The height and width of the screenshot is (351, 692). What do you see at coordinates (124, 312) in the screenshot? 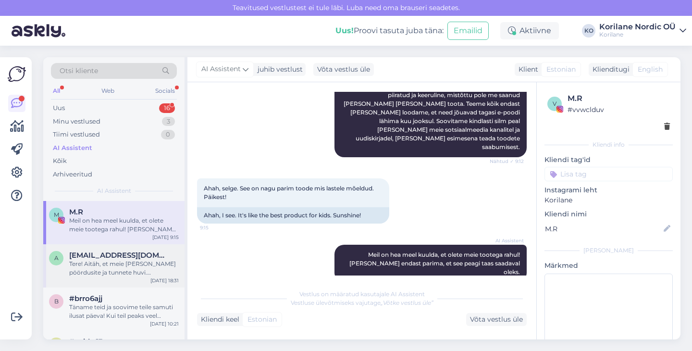
I see `div: Täname teid ja soovime teile samuti ilusat päeva! Kui teil peaks veel küsimusi tekkima, oleme sii...` at bounding box center [124, 312].